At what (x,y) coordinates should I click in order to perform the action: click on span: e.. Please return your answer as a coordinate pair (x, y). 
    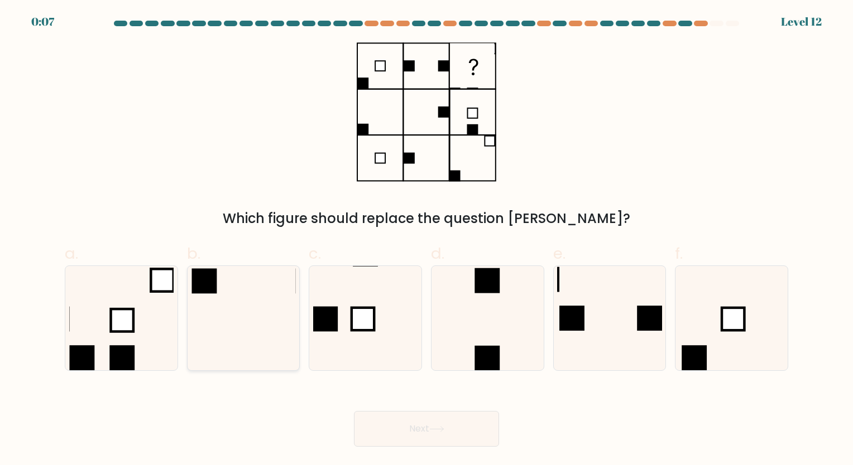
    Looking at the image, I should click on (559, 253).